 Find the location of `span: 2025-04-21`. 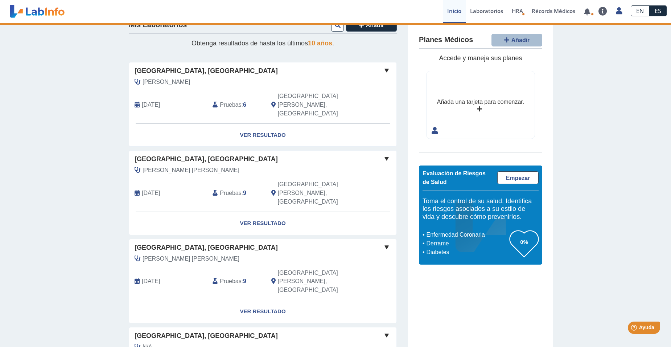

span: 2025-04-21 is located at coordinates (151, 281).